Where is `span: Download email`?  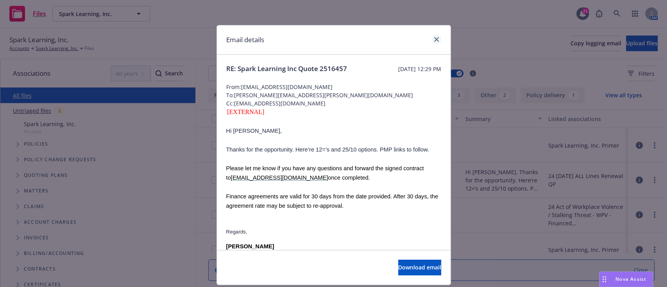
span: Download email is located at coordinates (420, 267).